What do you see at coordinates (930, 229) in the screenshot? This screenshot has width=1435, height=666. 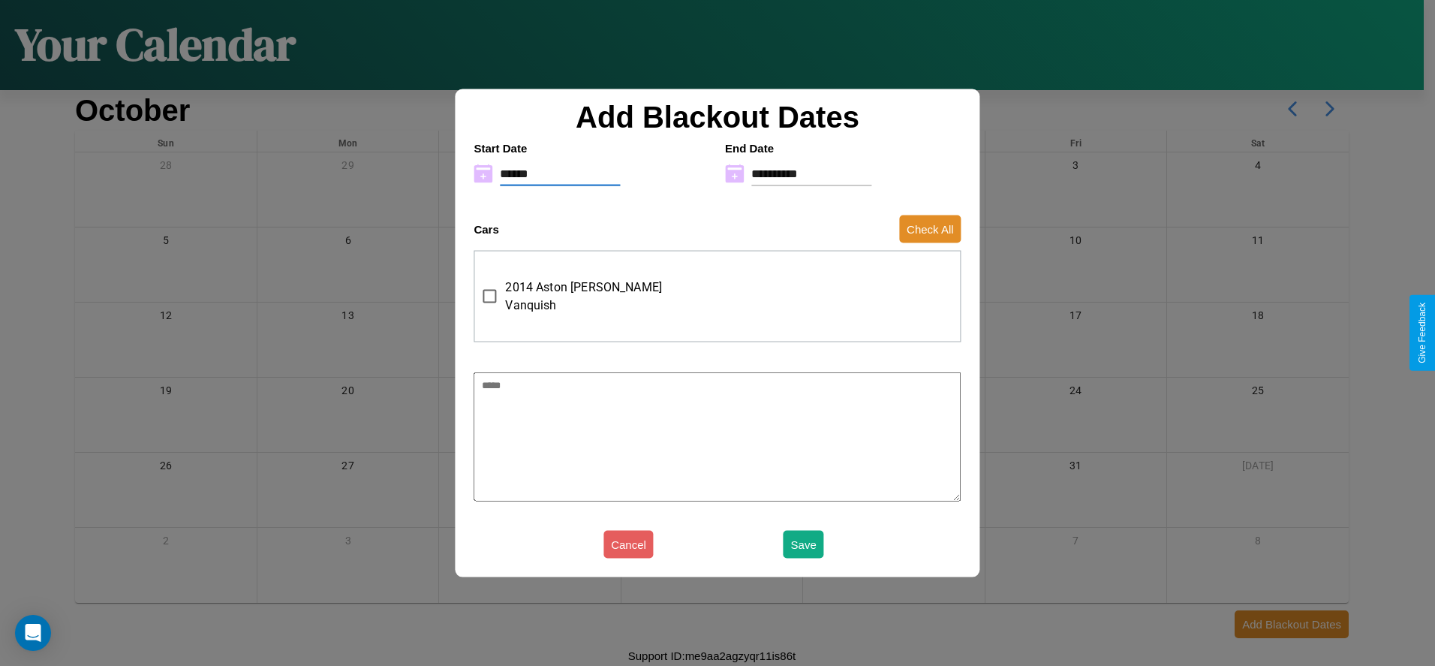 I see `button: Check All` at bounding box center [930, 229].